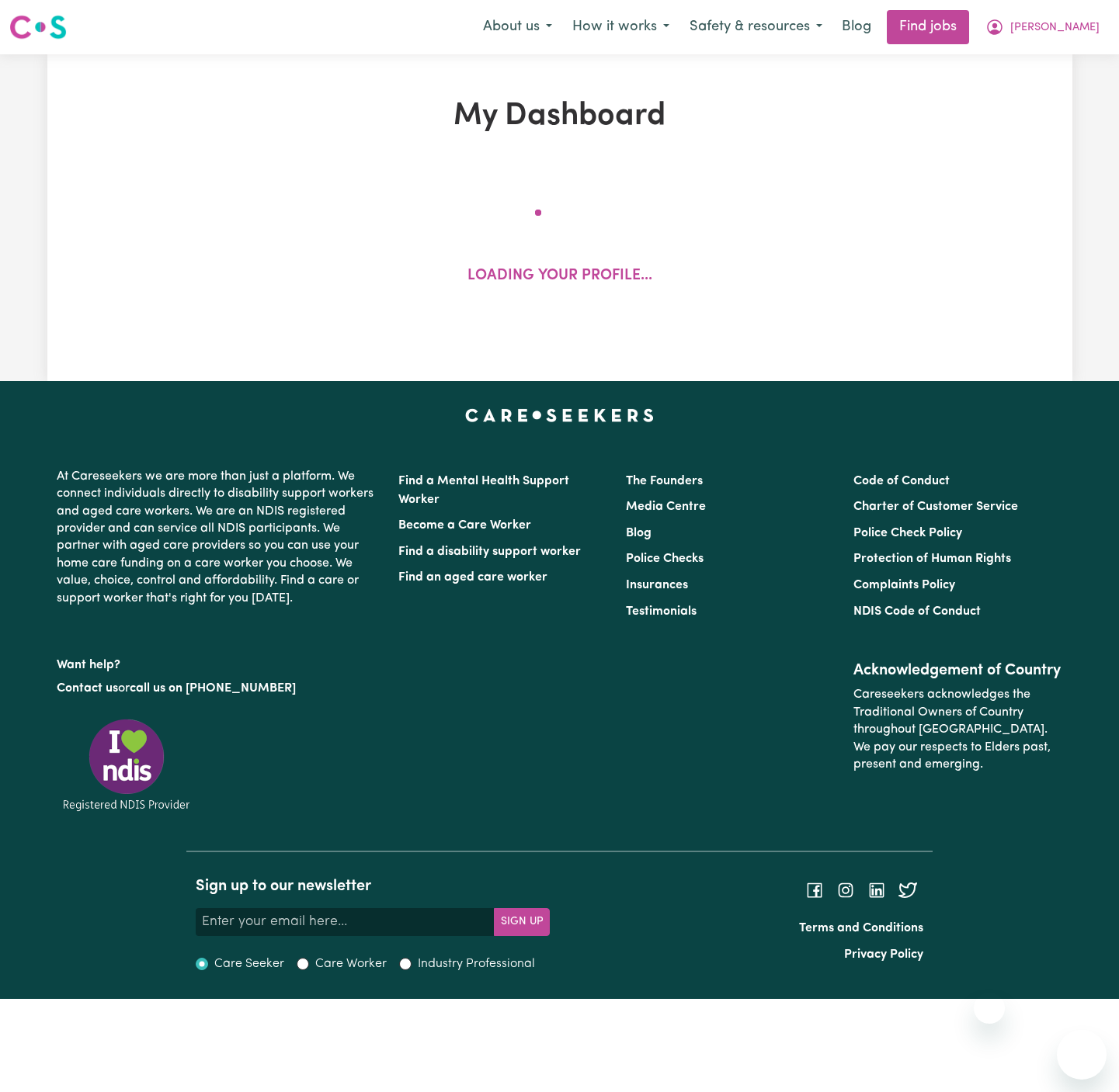 This screenshot has width=1119, height=1092. What do you see at coordinates (755, 27) in the screenshot?
I see `button: Safety & resources` at bounding box center [755, 27].